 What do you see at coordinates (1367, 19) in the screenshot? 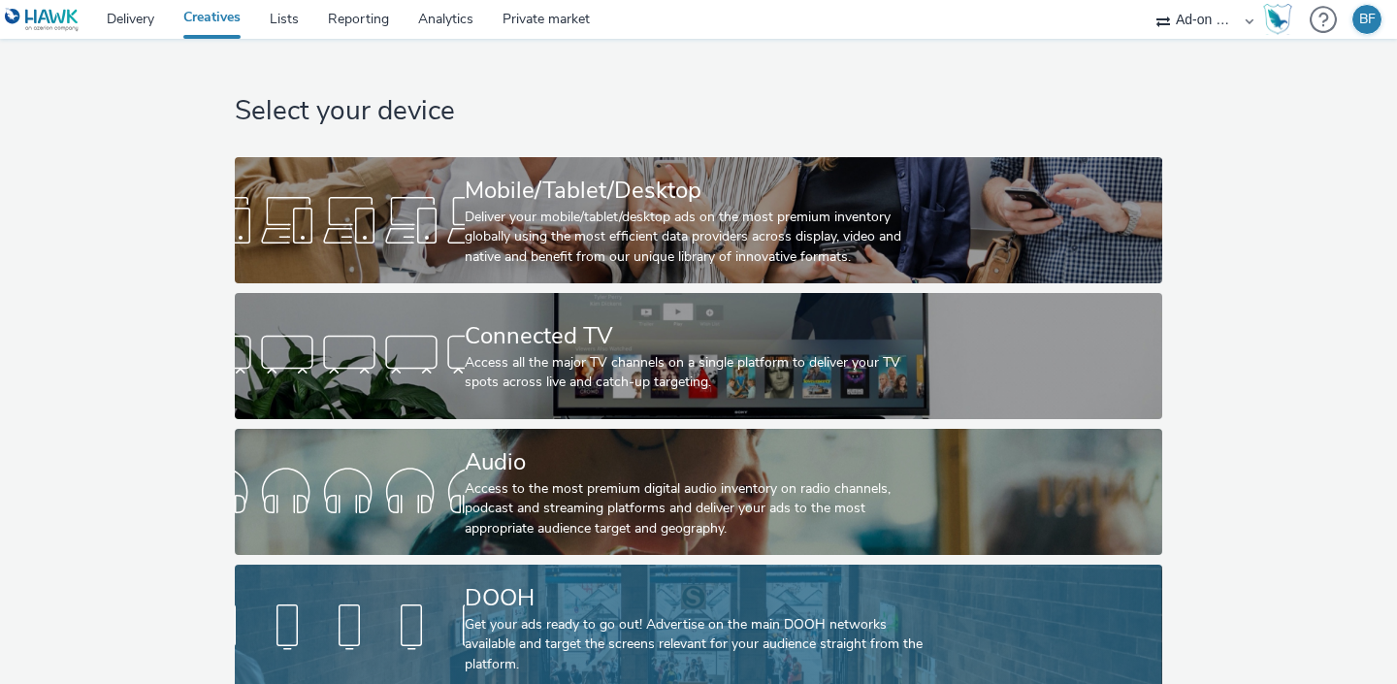
I see `div: BF` at bounding box center [1367, 19].